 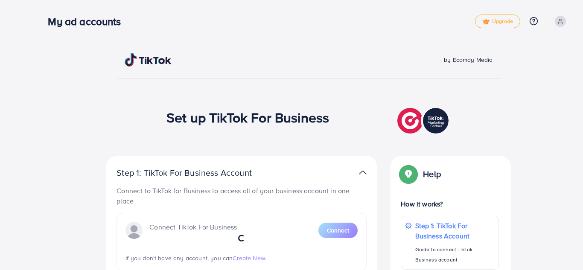 I want to click on img: Popup guide, so click(x=408, y=174).